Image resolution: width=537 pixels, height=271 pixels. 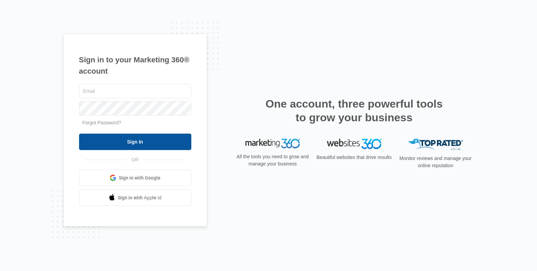 What do you see at coordinates (435, 144) in the screenshot?
I see `img: Top Rated Local` at bounding box center [435, 144].